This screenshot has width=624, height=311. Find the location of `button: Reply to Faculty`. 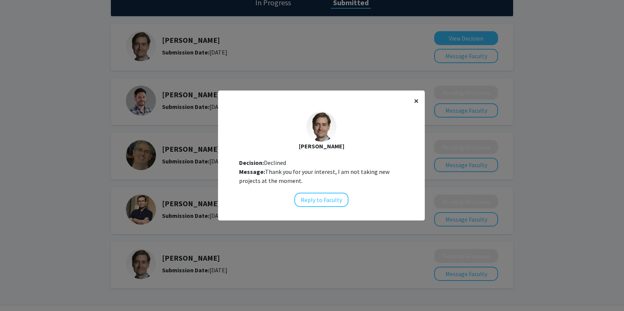

button: Reply to Faculty is located at coordinates (321, 200).